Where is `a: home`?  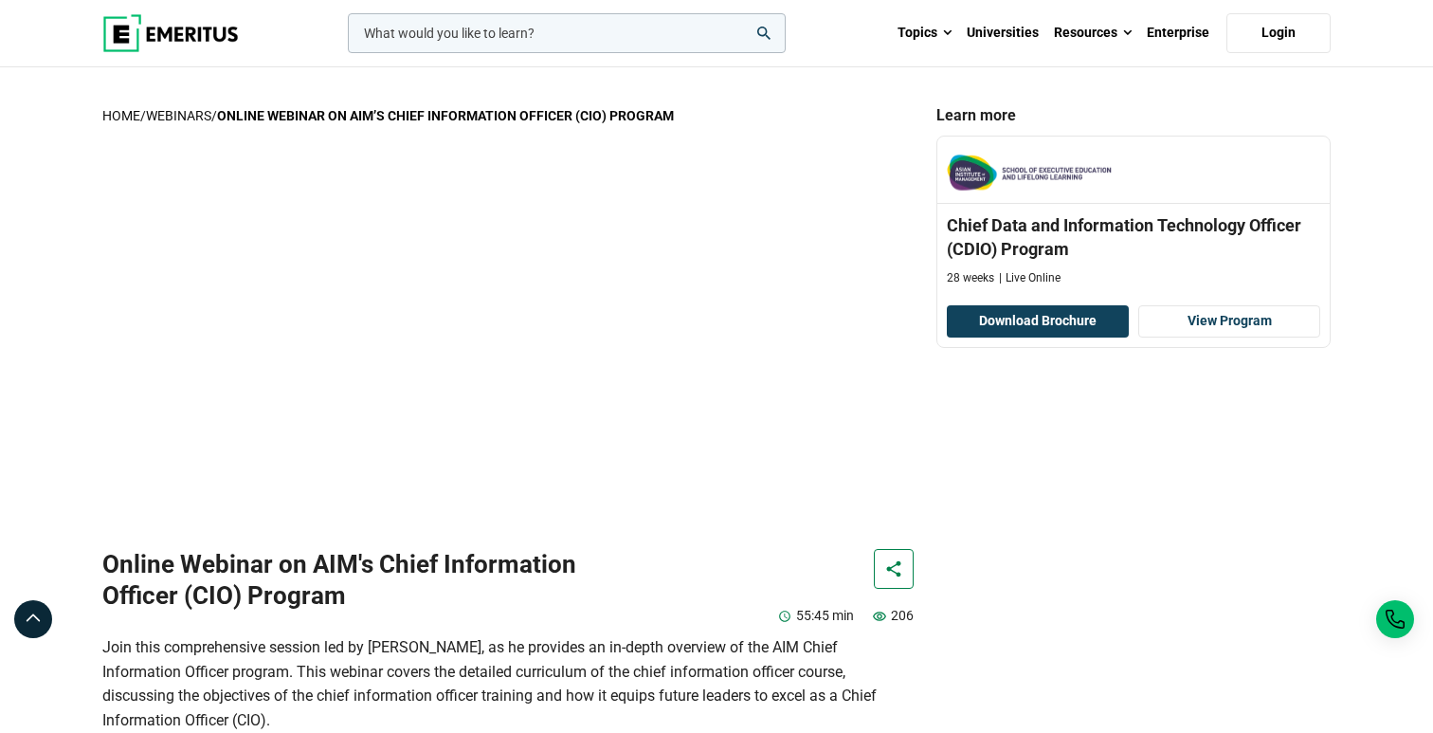
a: home is located at coordinates (121, 116).